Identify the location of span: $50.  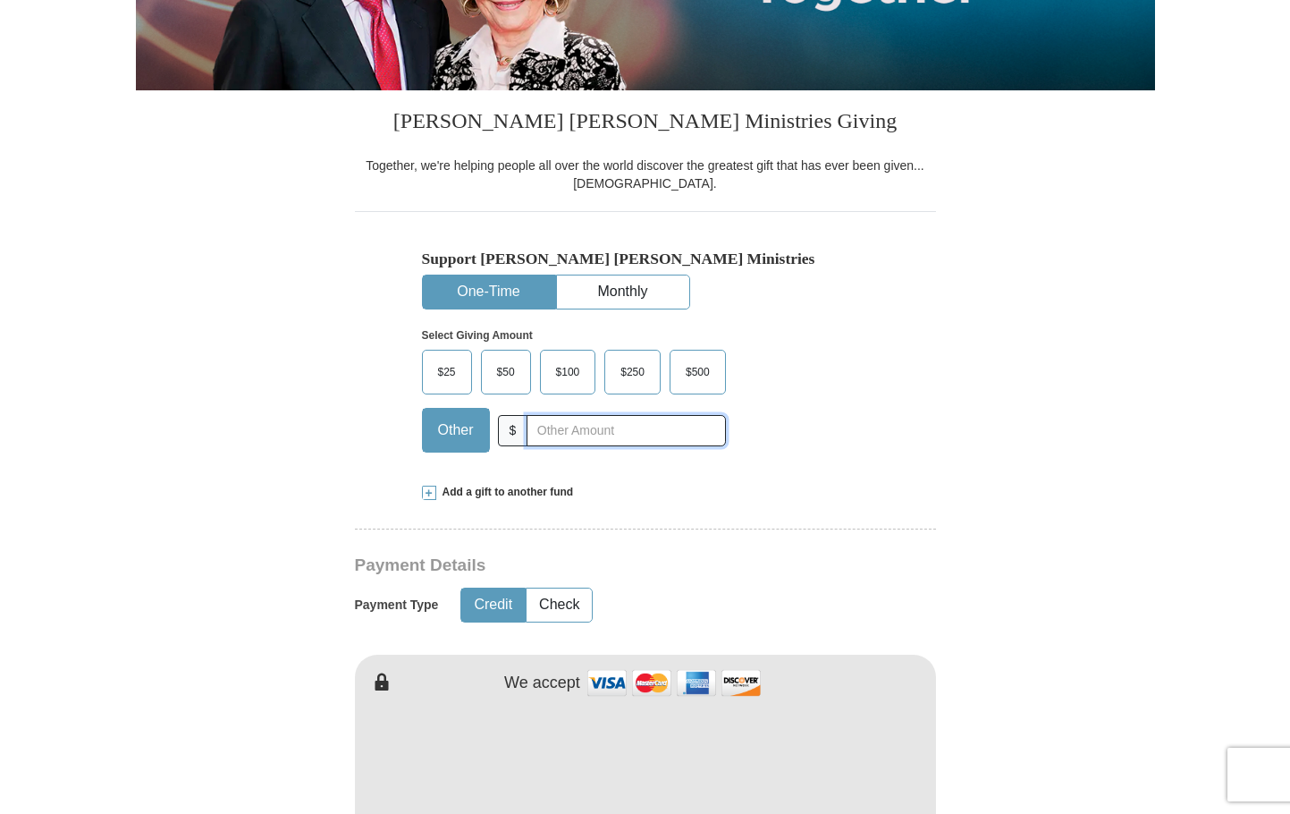
(506, 372).